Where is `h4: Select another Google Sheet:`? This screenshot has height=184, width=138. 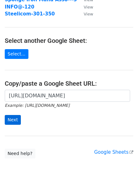
h4: Select another Google Sheet: is located at coordinates (69, 41).